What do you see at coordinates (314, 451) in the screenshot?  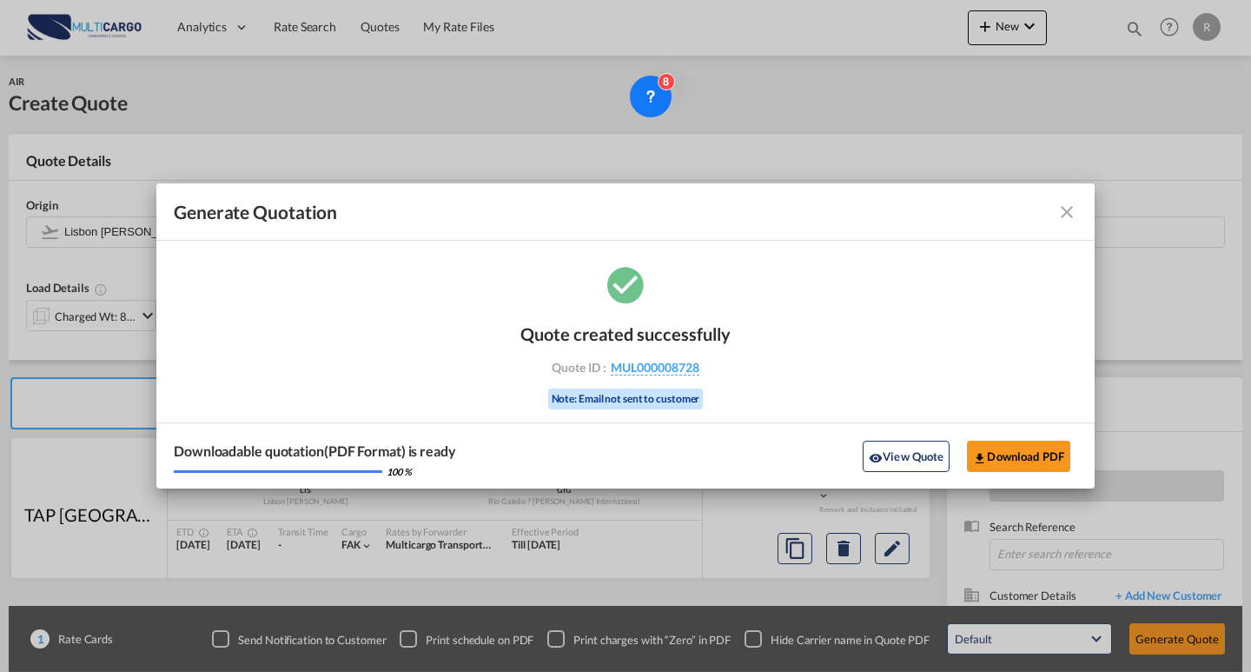 I see `div: Downloadable quotation(PDF Format) is ready` at bounding box center [314, 451].